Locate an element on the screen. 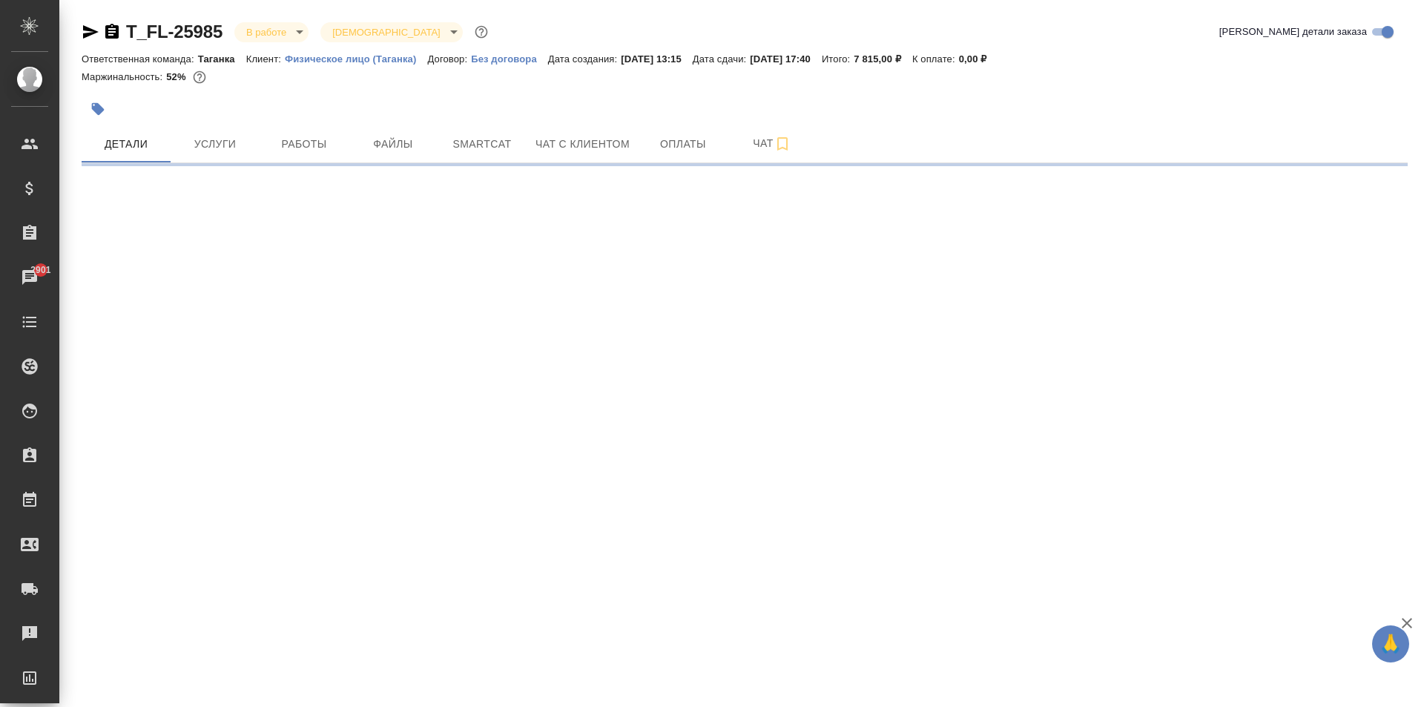 The image size is (1424, 707). button: Скопировать ссылку для ЯМессенджера is located at coordinates (91, 32).